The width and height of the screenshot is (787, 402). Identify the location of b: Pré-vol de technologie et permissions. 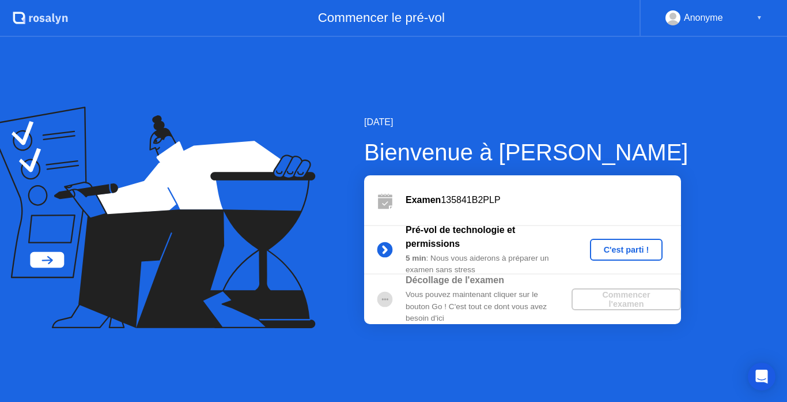
(460, 236).